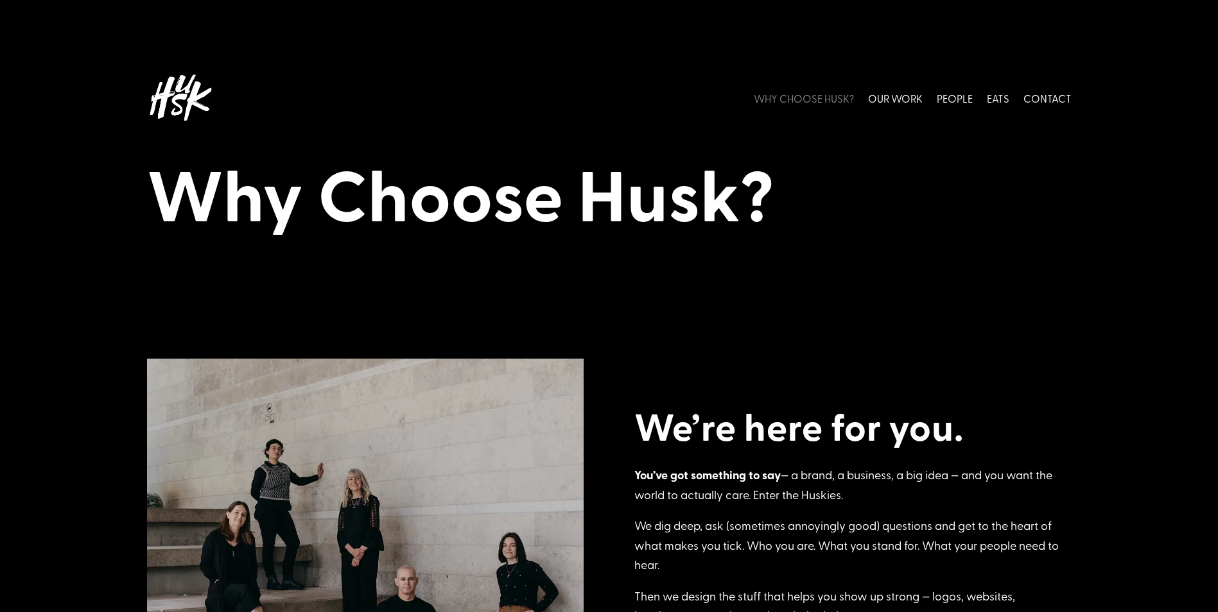 This screenshot has width=1218, height=612. Describe the element at coordinates (852, 430) in the screenshot. I see `h2: We’re here for you.` at that location.